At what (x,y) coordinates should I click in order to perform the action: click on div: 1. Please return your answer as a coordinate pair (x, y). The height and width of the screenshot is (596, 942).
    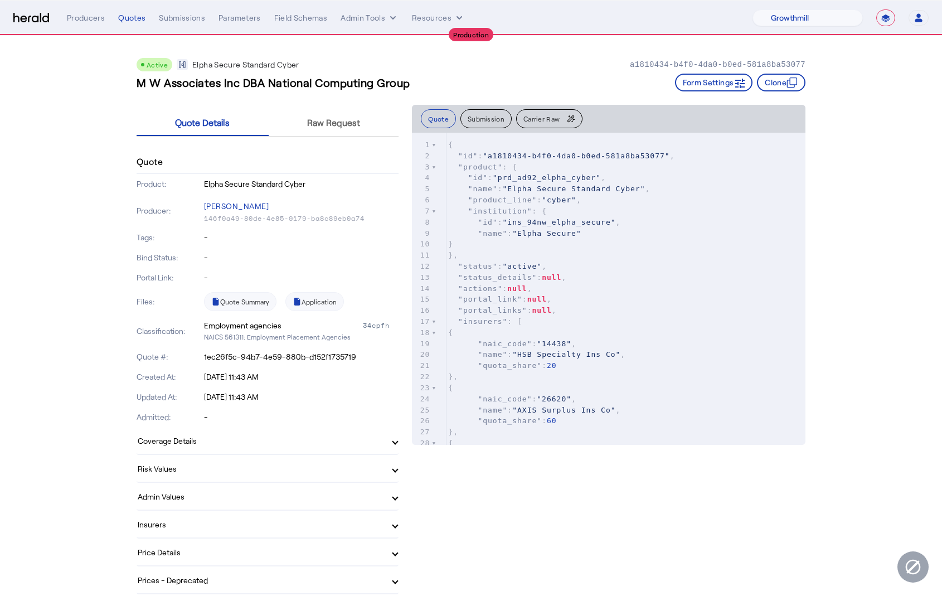
    Looking at the image, I should click on (421, 145).